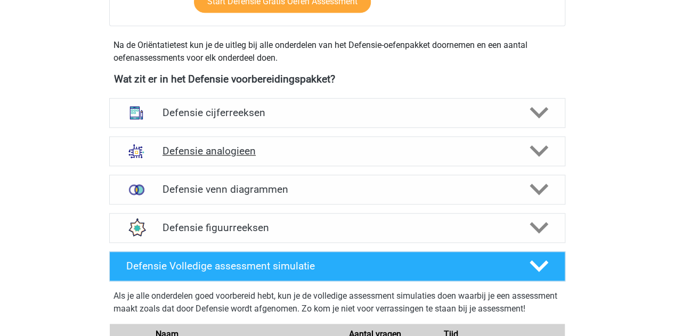  I want to click on a: venn diagrammen Defensie venn diagrammen, so click(337, 190).